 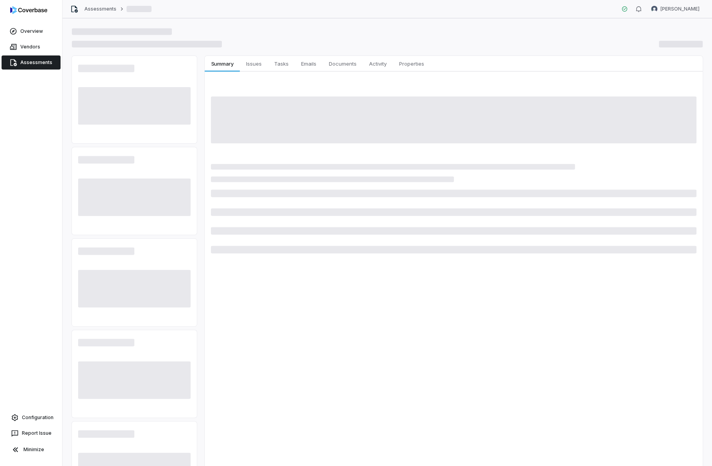 I want to click on span: Assessments, so click(x=36, y=62).